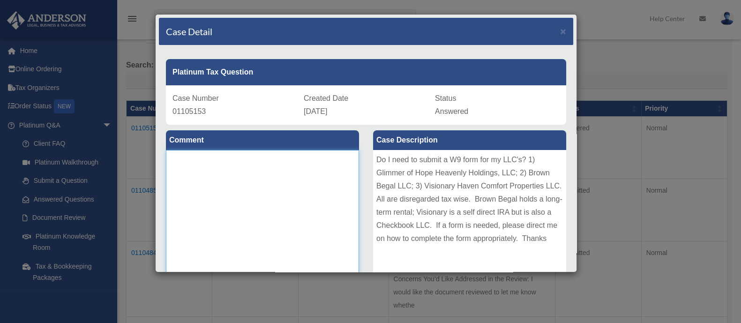 This screenshot has width=741, height=323. I want to click on span: Answered, so click(452, 111).